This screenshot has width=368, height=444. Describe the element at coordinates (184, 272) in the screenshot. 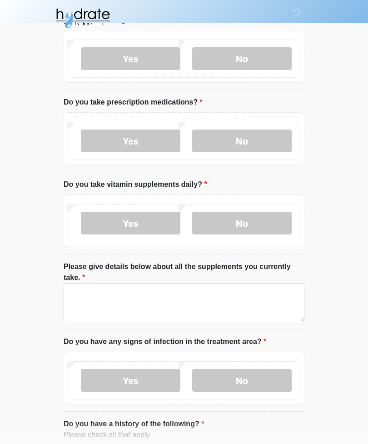

I see `label: Please give details below about all the supplements you currently take.` at that location.